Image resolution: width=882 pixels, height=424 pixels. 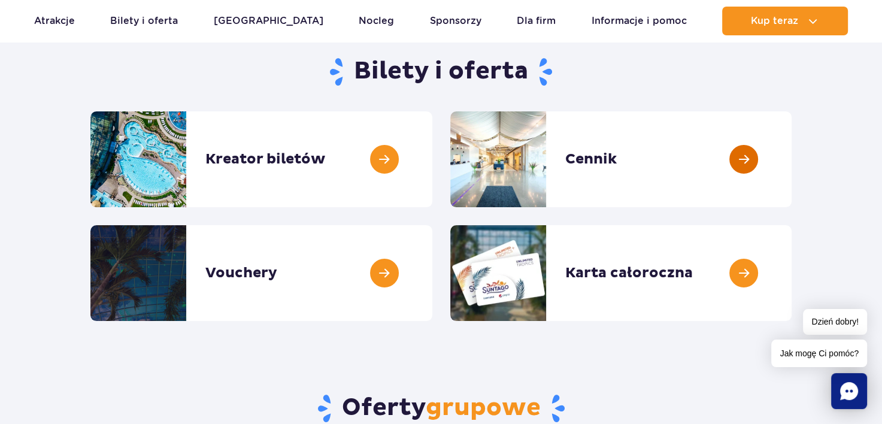 I want to click on span: Dzień dobry!, so click(x=834, y=321).